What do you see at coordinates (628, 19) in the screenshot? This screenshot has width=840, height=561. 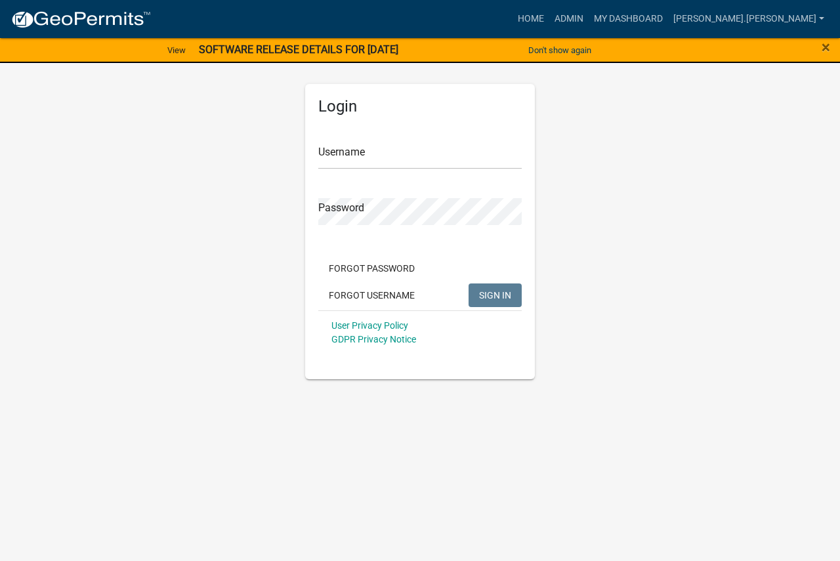 I see `a: My Dashboard` at bounding box center [628, 19].